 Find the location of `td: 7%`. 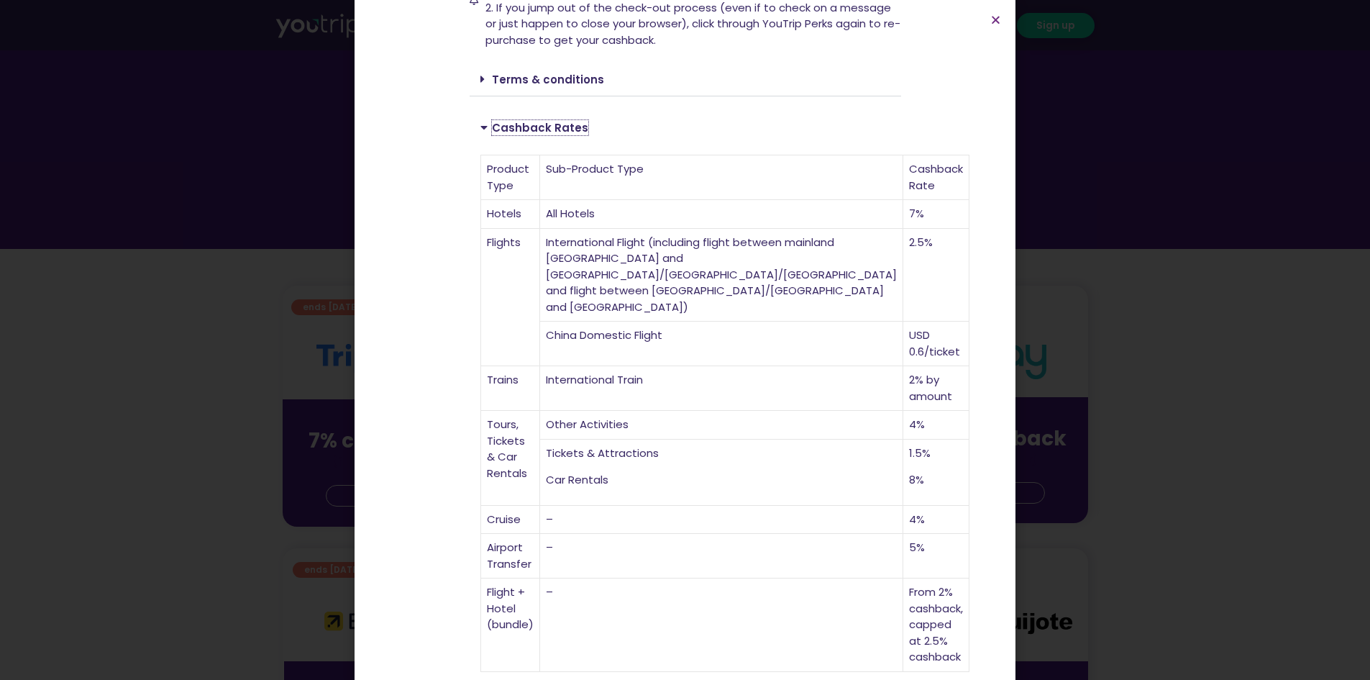

td: 7% is located at coordinates (937, 214).